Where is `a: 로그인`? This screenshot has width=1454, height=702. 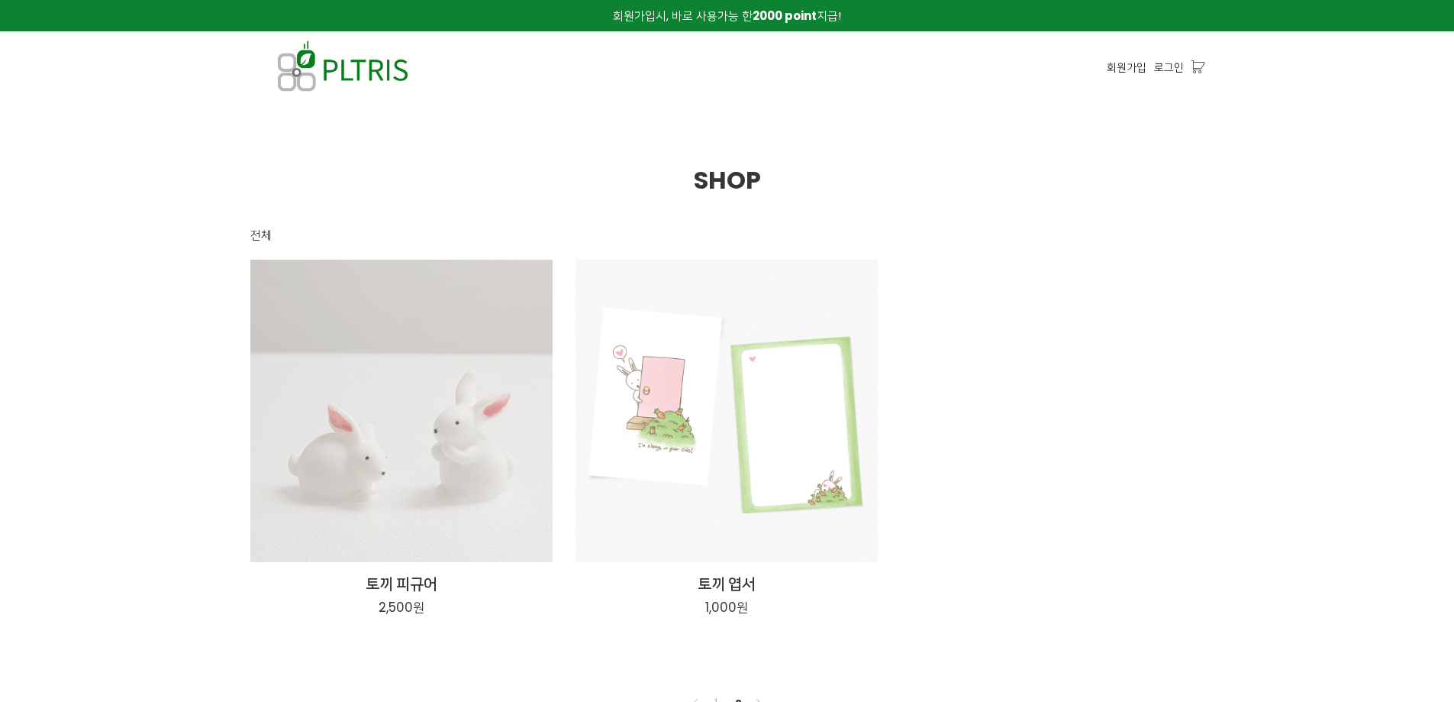 a: 로그인 is located at coordinates (1169, 67).